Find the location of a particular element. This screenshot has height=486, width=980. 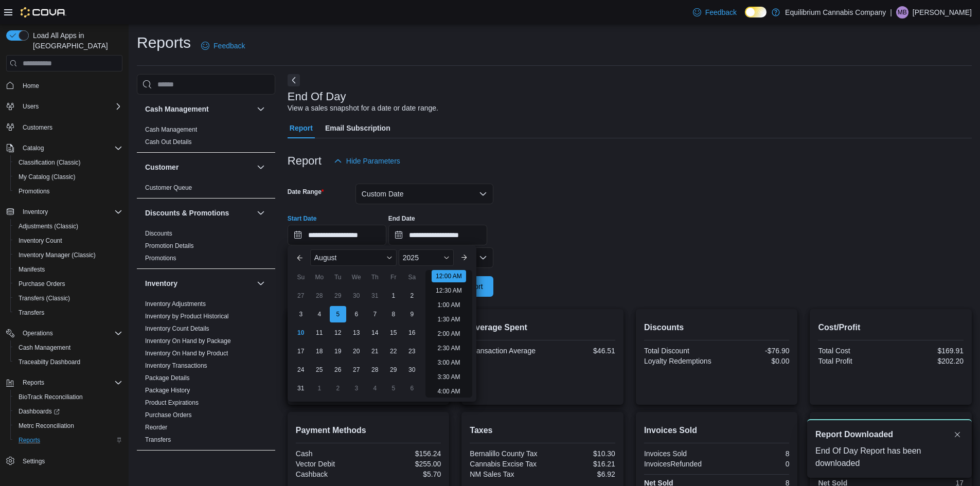

li: 4:00 AM is located at coordinates (449, 391).